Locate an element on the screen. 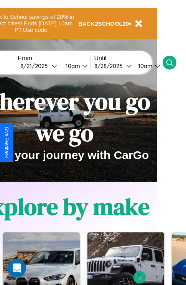  button: 8/21/2025 is located at coordinates (39, 66).